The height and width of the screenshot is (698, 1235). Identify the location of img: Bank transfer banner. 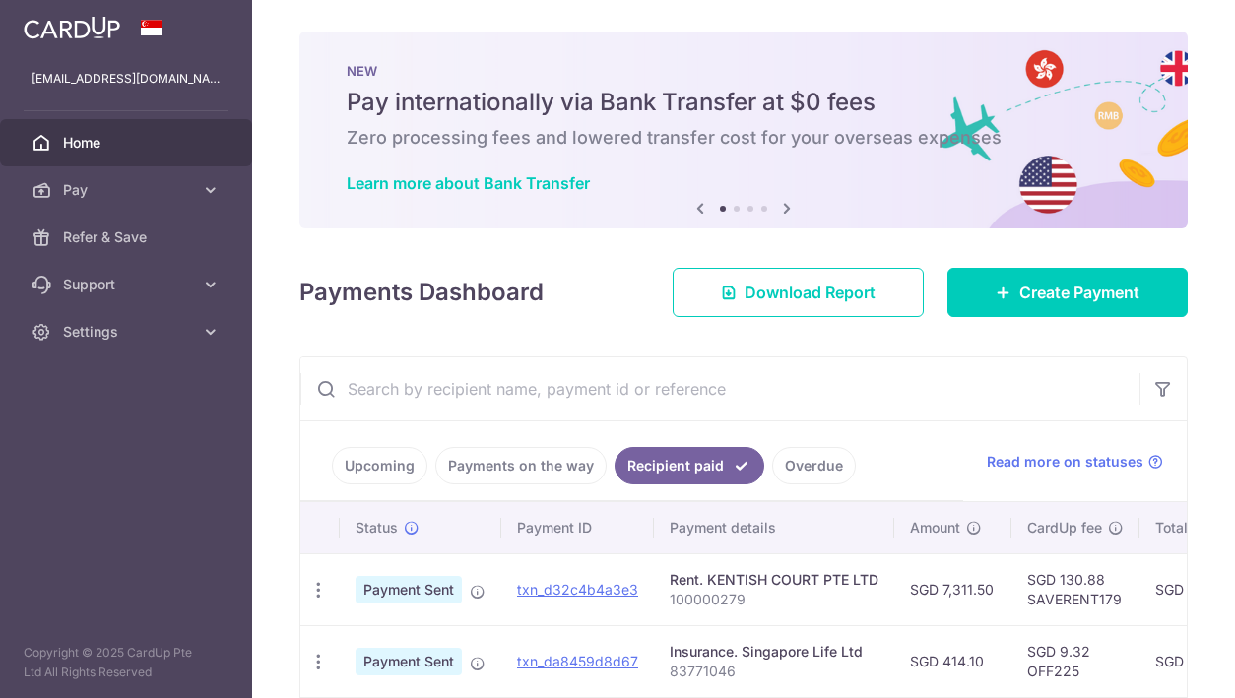
(744, 130).